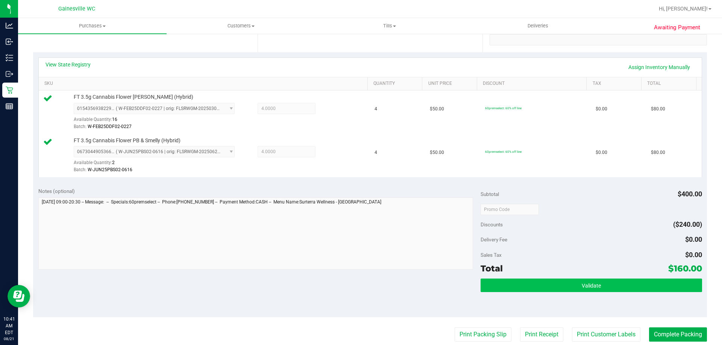 This screenshot has height=345, width=722. Describe the element at coordinates (591, 286) in the screenshot. I see `span: Validate` at that location.